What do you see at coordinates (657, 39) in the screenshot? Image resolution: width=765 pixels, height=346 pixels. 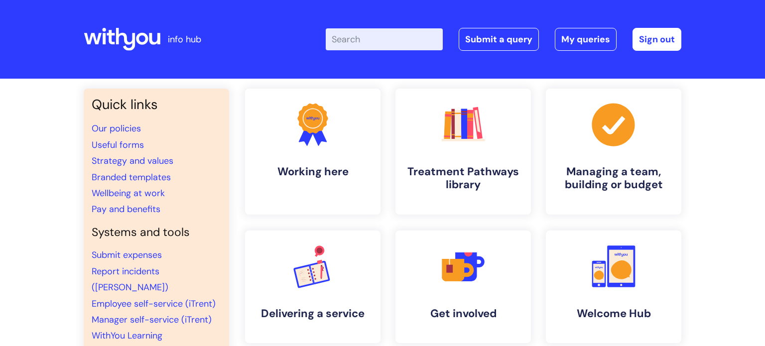 I see `a: Sign out` at bounding box center [657, 39].